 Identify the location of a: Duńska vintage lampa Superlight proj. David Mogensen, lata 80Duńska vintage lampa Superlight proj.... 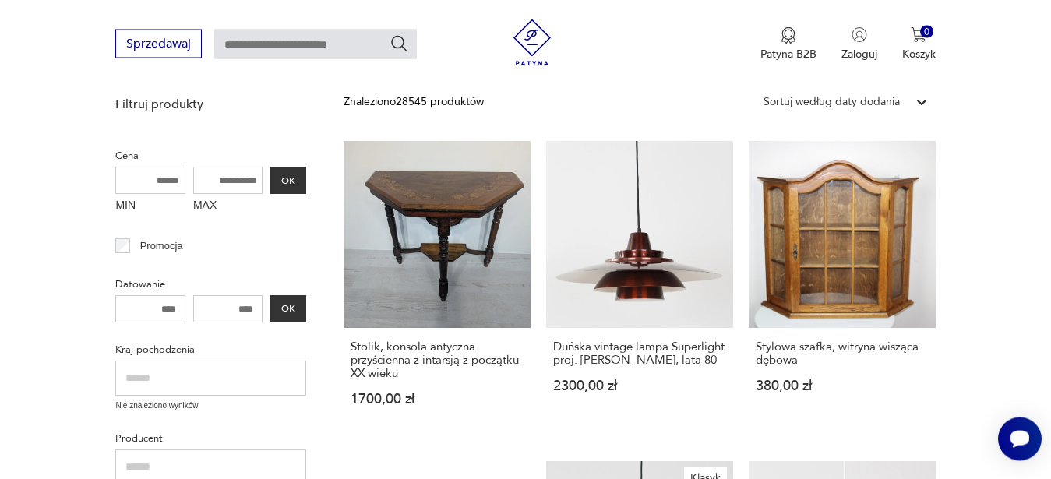
(640, 288).